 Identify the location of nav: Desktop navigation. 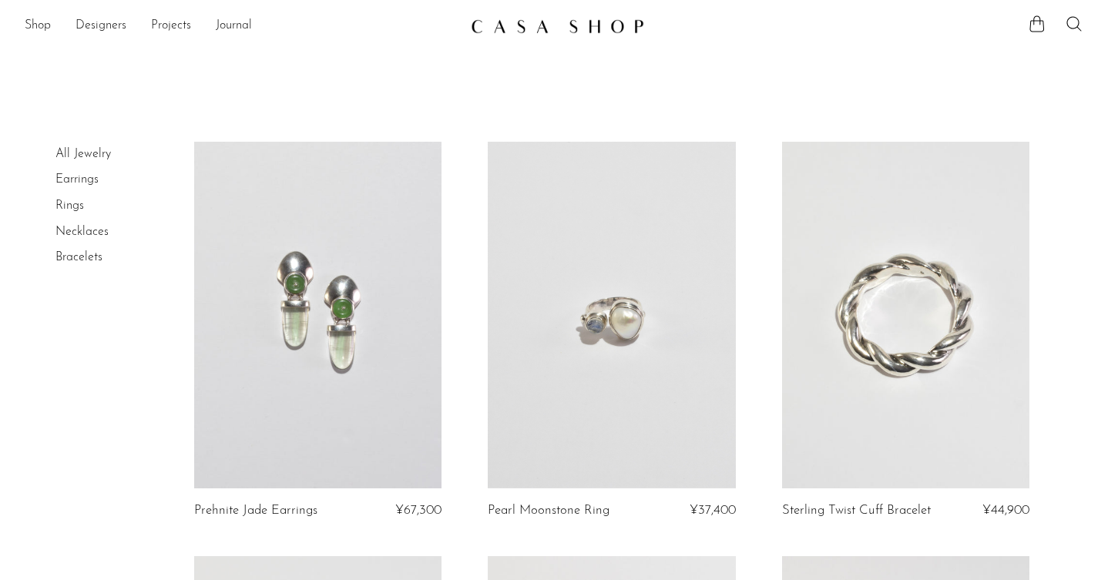
(241, 26).